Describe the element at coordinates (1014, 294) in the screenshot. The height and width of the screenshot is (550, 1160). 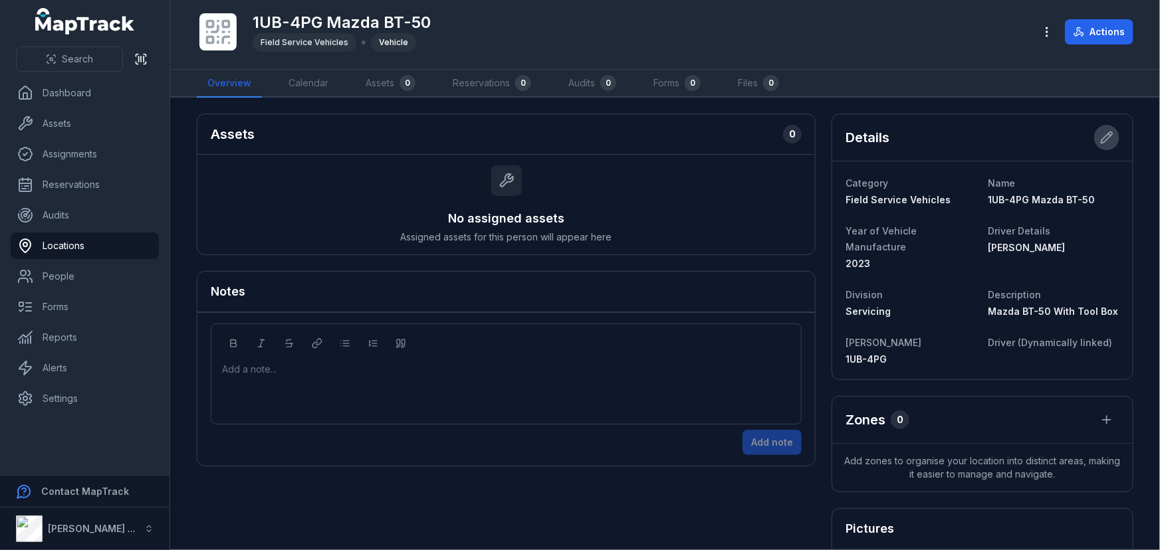
I see `span: Description` at that location.